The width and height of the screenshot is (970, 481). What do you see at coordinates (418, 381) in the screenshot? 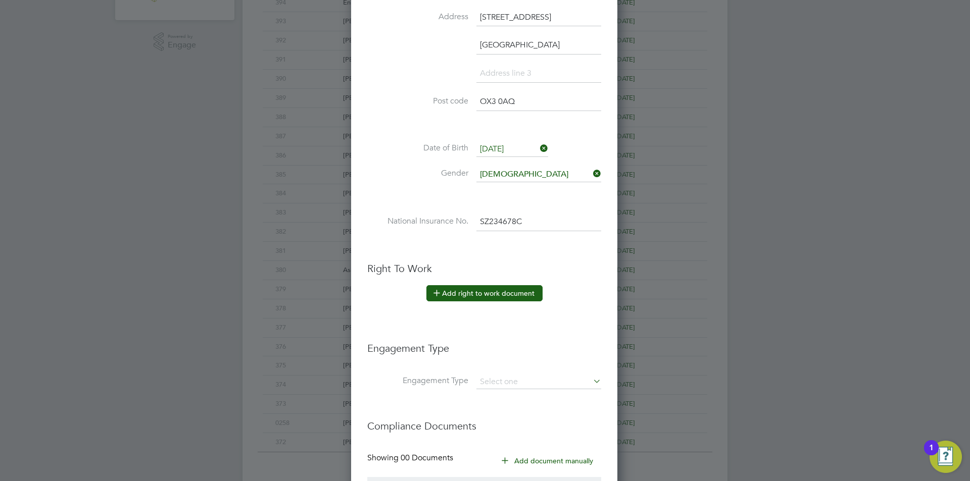
I see `label: Engagement Type` at bounding box center [418, 381].